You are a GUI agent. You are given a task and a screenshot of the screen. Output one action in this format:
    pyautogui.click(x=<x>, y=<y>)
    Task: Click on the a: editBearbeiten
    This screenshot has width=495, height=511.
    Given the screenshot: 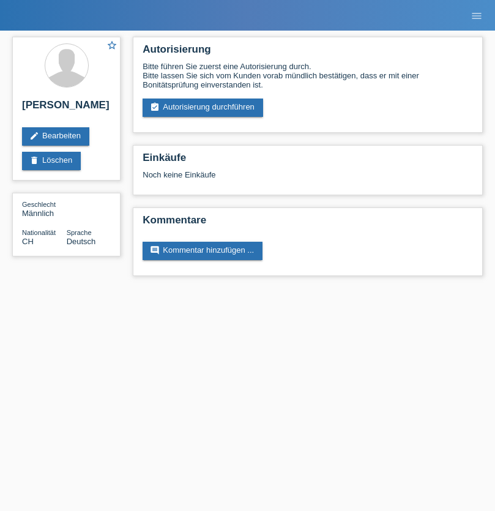 What is the action you would take?
    pyautogui.click(x=56, y=136)
    